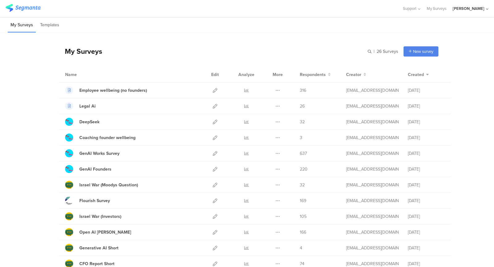  Describe the element at coordinates (93, 216) in the screenshot. I see `a: Israel War (Investors)` at that location.